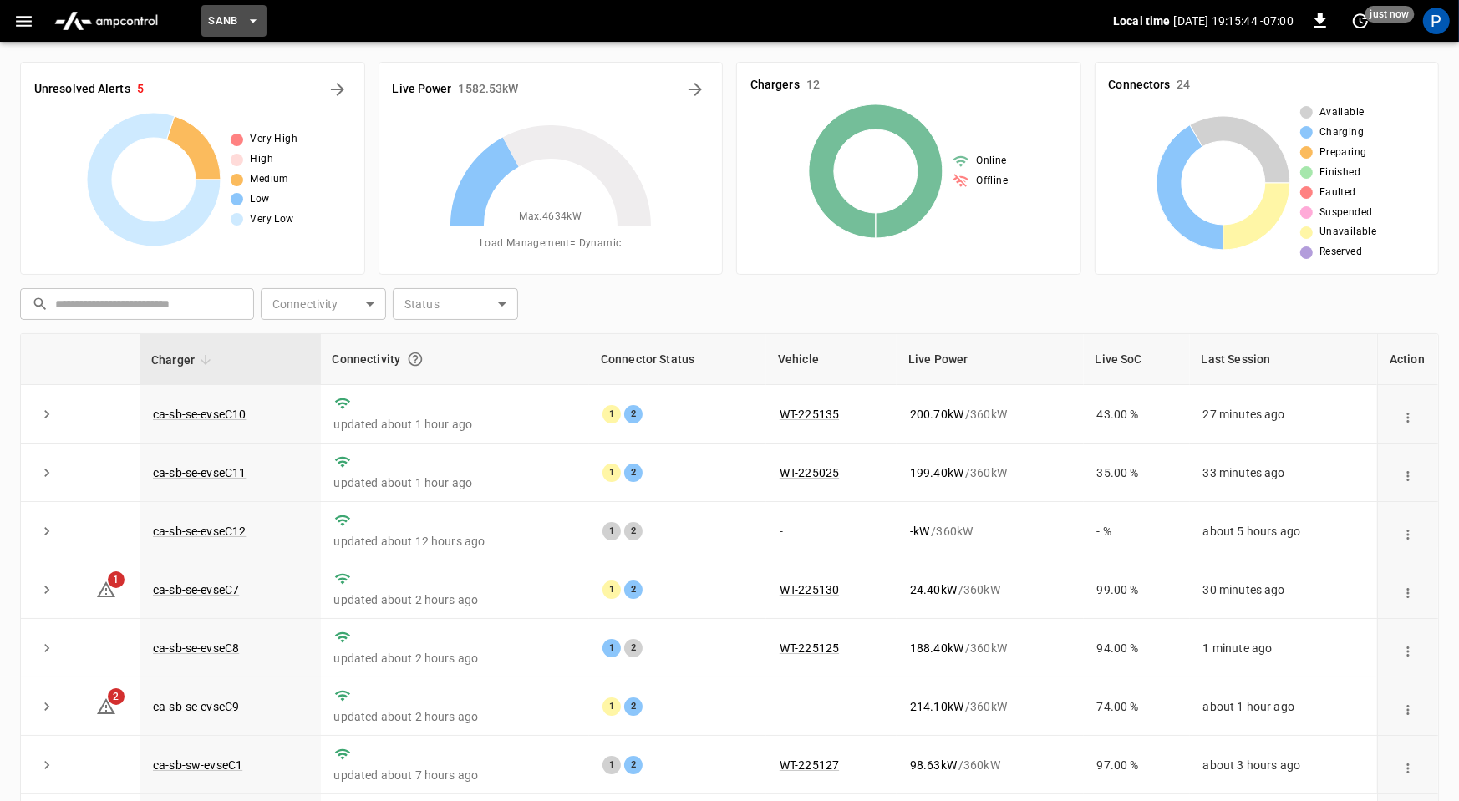 This screenshot has width=1459, height=801. What do you see at coordinates (550, 217) in the screenshot?
I see `span: Max. 4634 kW` at bounding box center [550, 217].